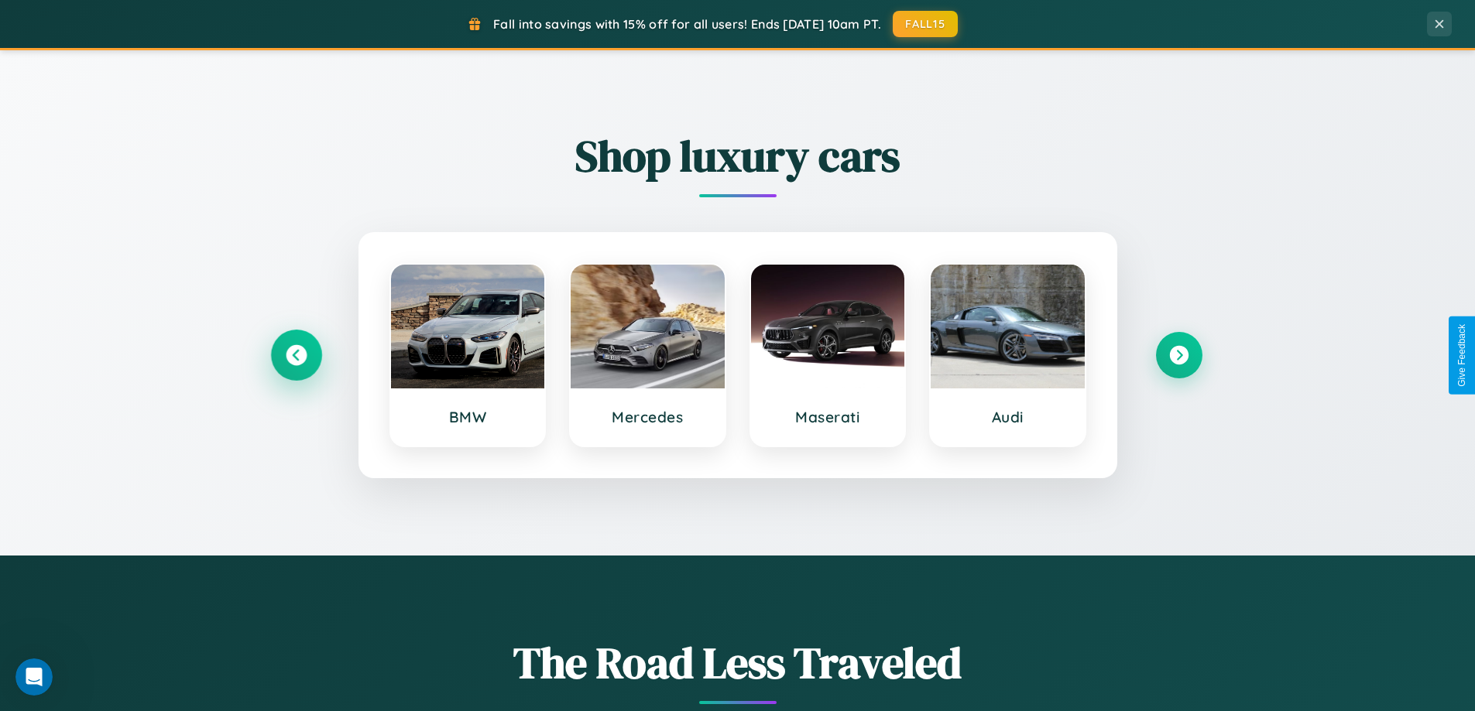 The width and height of the screenshot is (1475, 711). What do you see at coordinates (827, 417) in the screenshot?
I see `h3: Maserati` at bounding box center [827, 417].